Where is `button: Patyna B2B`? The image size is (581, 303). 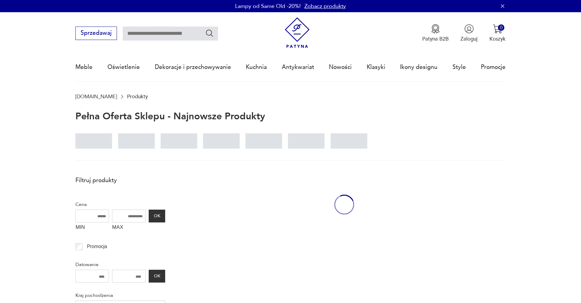 button: Patyna B2B is located at coordinates (435, 33).